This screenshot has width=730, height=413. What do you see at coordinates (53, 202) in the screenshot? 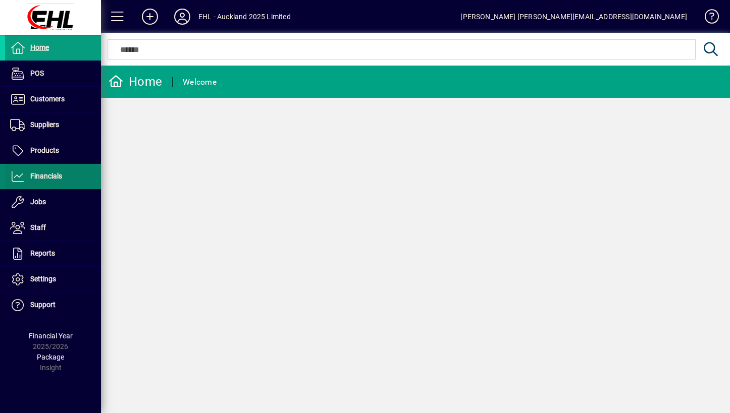
I see `a: Jobs` at bounding box center [53, 202].